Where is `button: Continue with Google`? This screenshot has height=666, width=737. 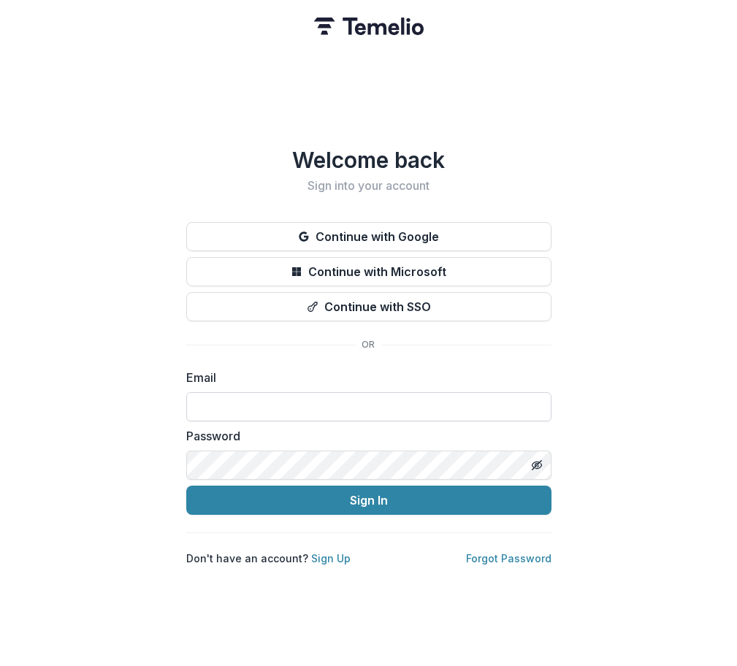 button: Continue with Google is located at coordinates (369, 237).